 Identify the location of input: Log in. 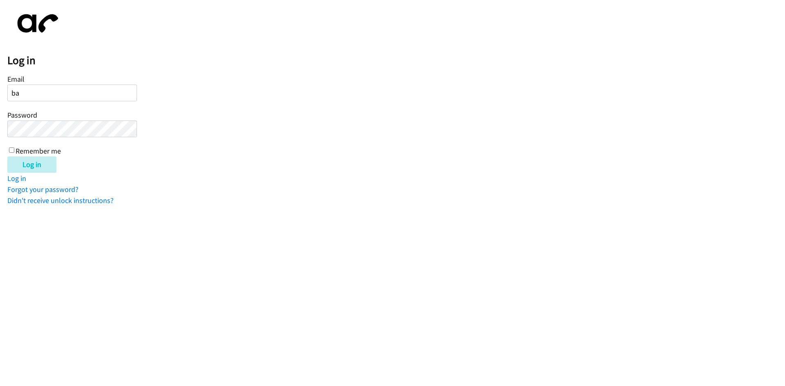
(32, 165).